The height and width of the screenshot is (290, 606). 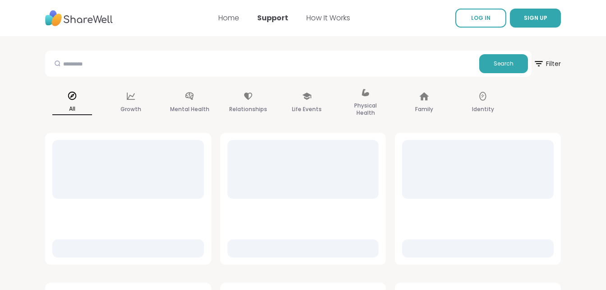 I want to click on button: SIGN UP, so click(x=535, y=18).